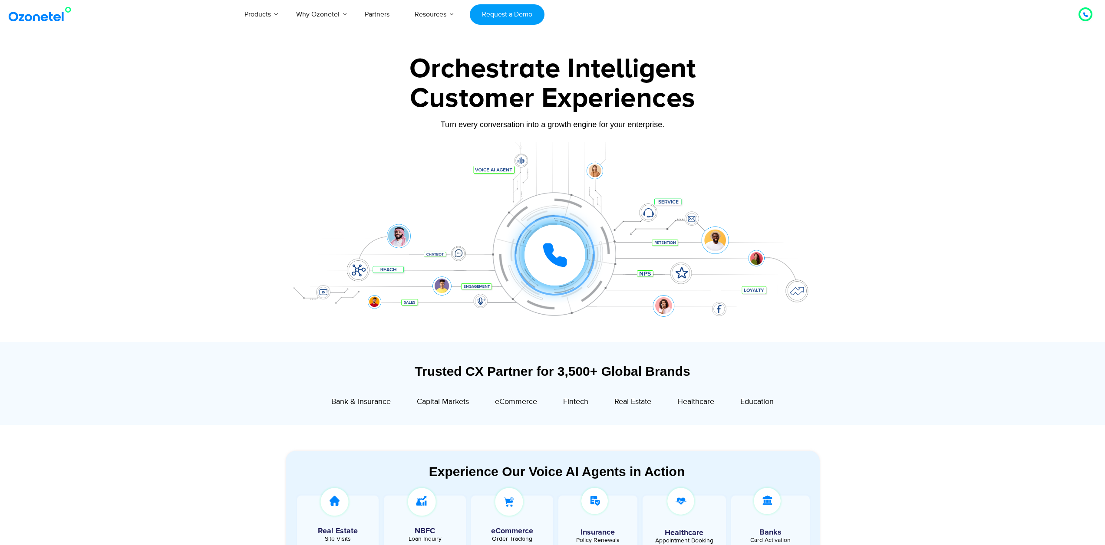  Describe the element at coordinates (598, 533) in the screenshot. I see `h5: Insurance` at that location.